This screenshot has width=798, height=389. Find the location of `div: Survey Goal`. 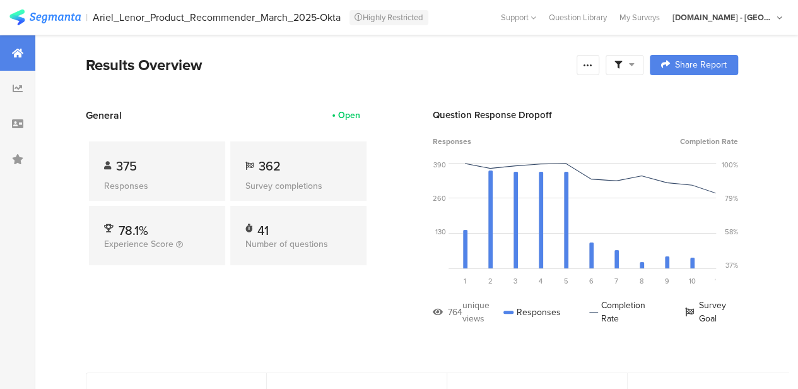

div: Survey Goal is located at coordinates (712, 312).